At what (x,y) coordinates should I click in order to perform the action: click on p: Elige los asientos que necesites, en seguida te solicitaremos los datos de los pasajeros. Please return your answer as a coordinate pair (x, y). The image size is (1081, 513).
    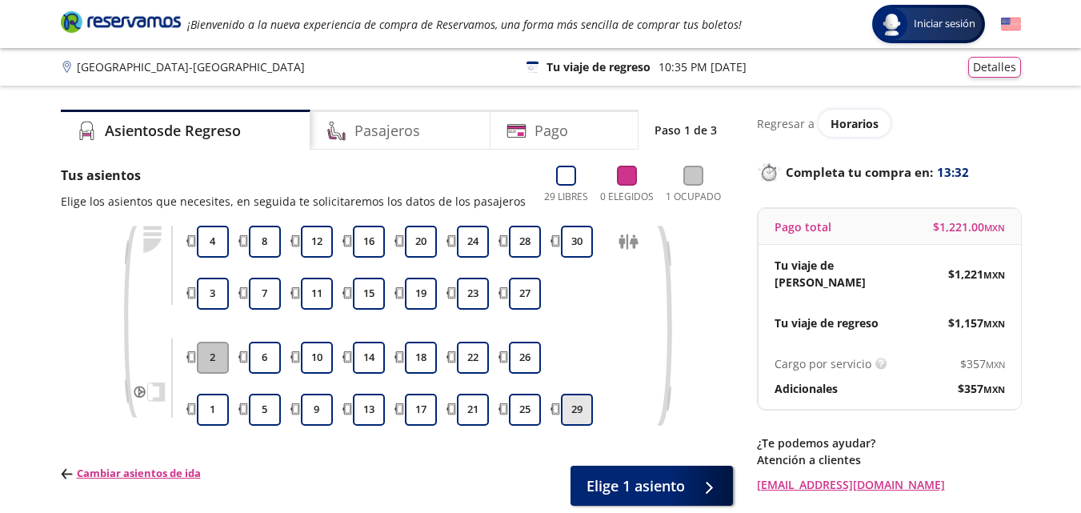
    Looking at the image, I should click on (293, 201).